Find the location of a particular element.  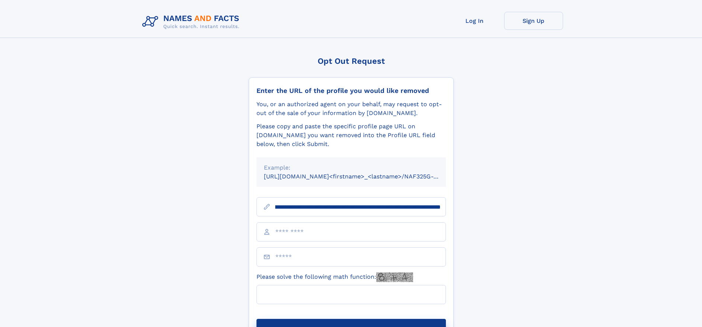

img: Logo Names and Facts is located at coordinates (192, 22).